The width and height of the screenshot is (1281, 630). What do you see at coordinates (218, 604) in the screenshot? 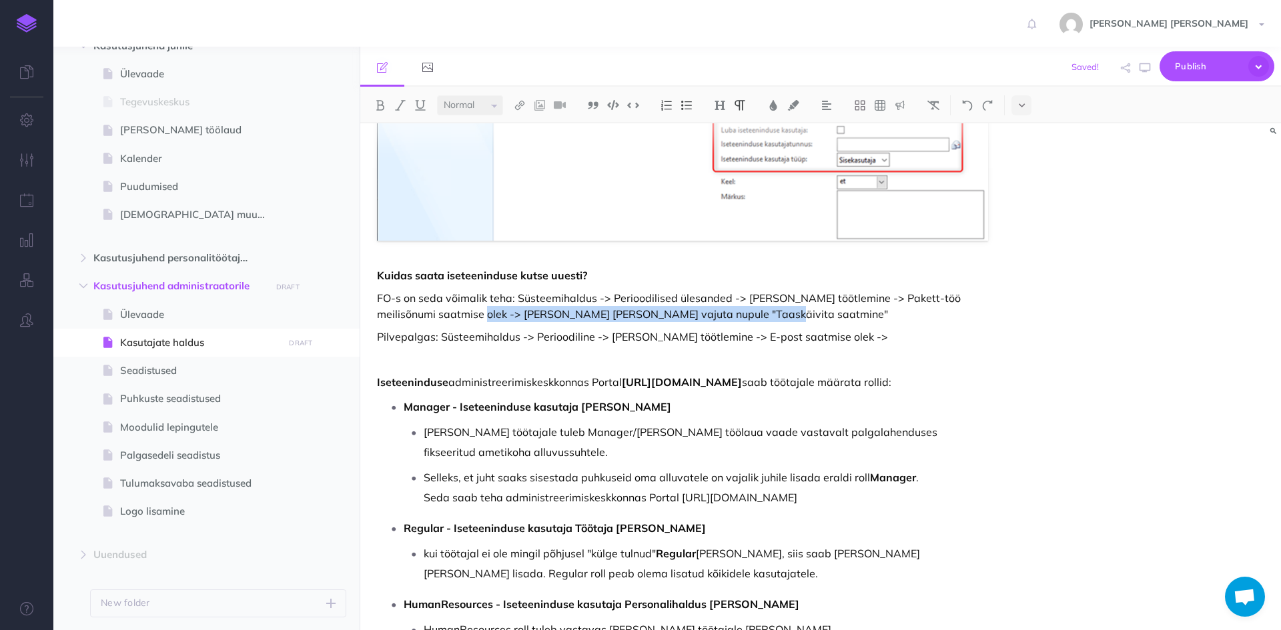
I see `button: New folder` at bounding box center [218, 604].